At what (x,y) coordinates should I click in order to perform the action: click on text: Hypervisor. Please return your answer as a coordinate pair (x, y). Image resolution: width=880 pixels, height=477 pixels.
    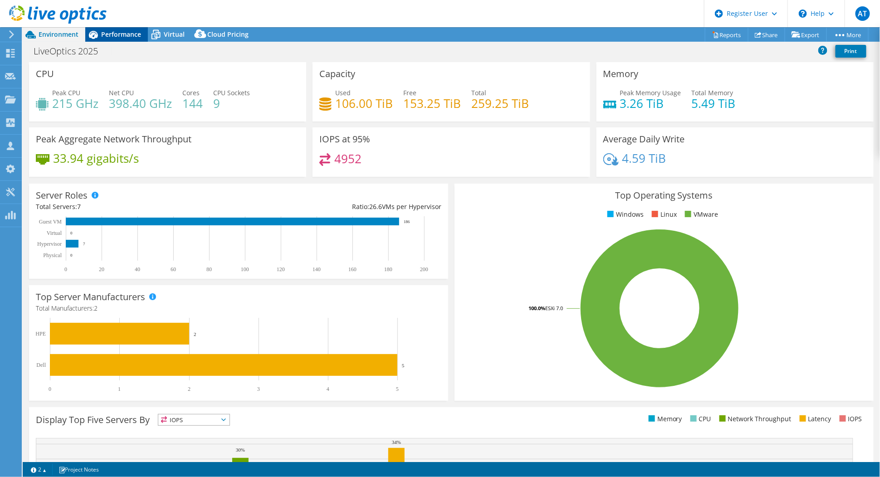
    Looking at the image, I should click on (49, 244).